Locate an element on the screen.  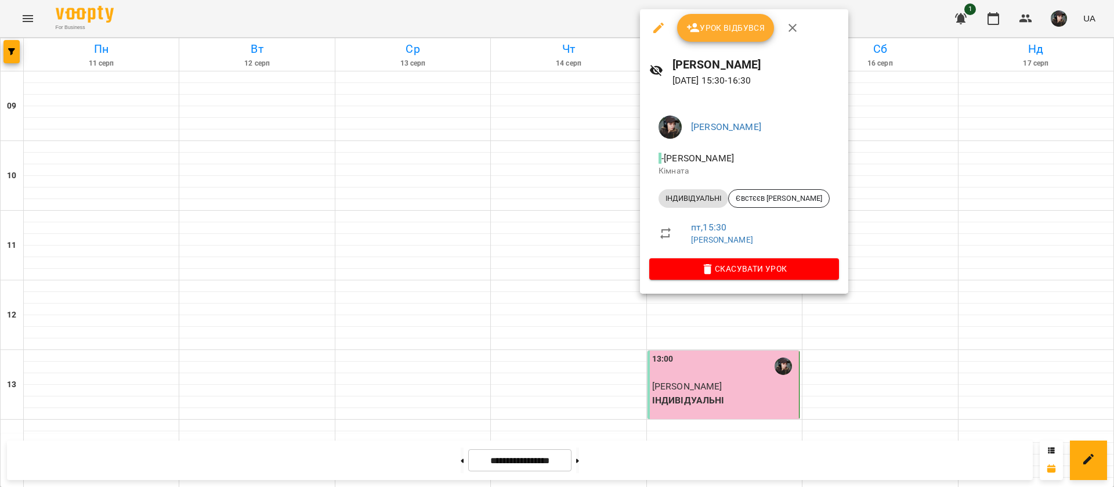
span: Скасувати Урок is located at coordinates (744, 269).